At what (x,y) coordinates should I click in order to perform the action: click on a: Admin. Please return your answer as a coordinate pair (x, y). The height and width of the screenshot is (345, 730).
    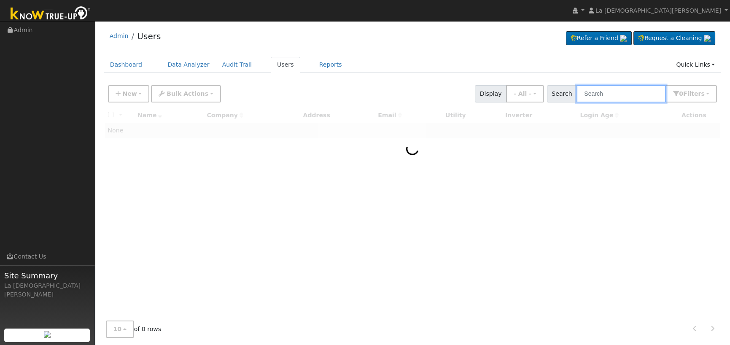
    Looking at the image, I should click on (119, 36).